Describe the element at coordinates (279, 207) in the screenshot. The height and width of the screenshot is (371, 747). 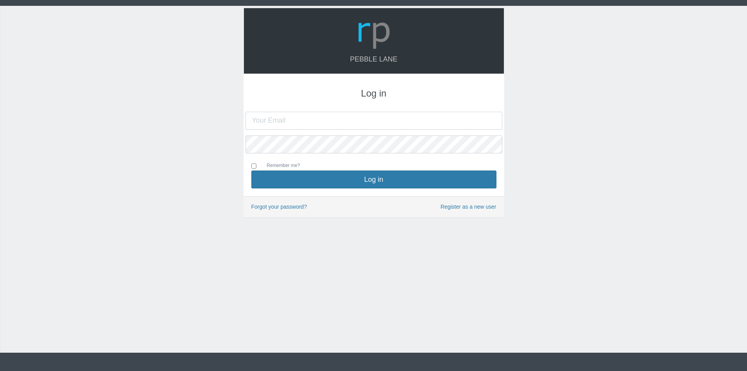
I see `a: Forgot your password?` at that location.